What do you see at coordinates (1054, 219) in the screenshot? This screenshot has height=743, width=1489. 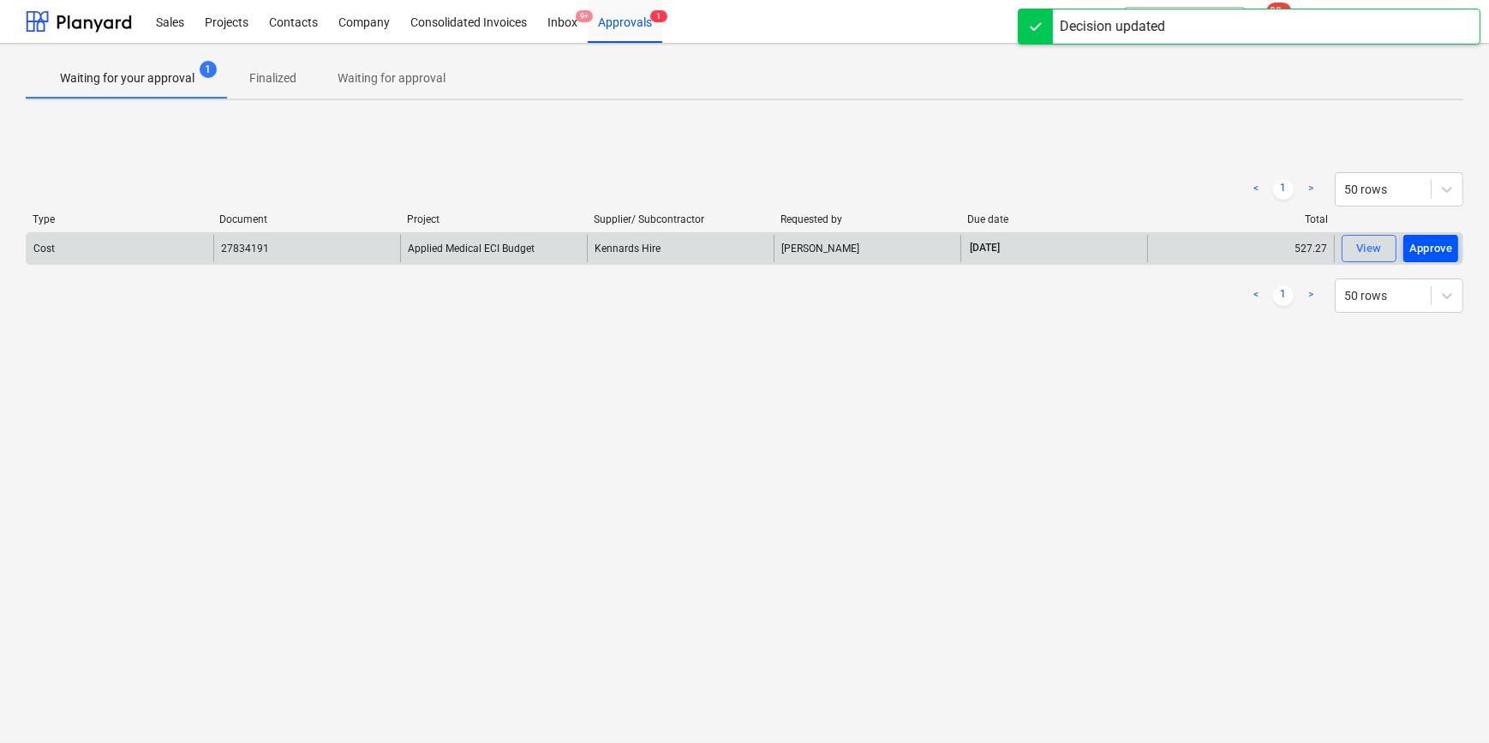 I see `div: Due date` at bounding box center [1054, 219].